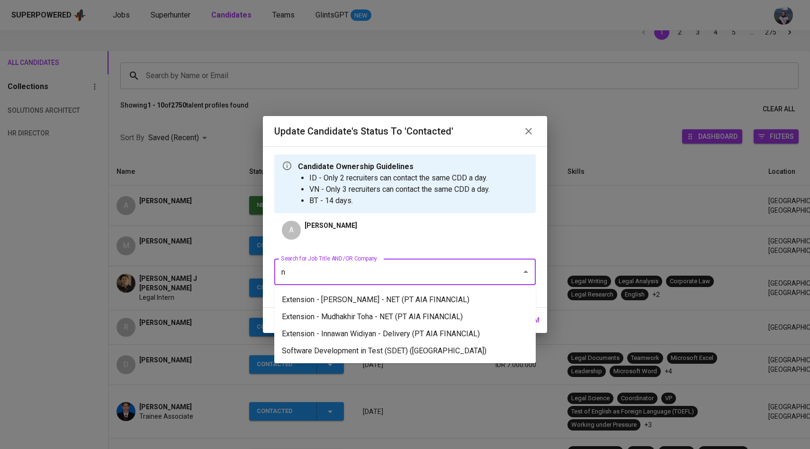 This screenshot has width=810, height=449. Describe the element at coordinates (399, 201) in the screenshot. I see `li: BT - 14 days.` at that location.